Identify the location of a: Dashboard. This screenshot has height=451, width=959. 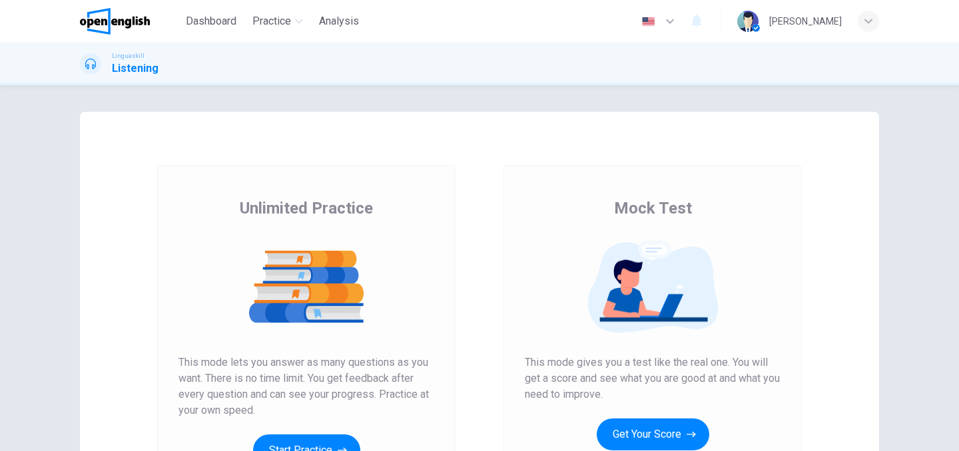
(211, 21).